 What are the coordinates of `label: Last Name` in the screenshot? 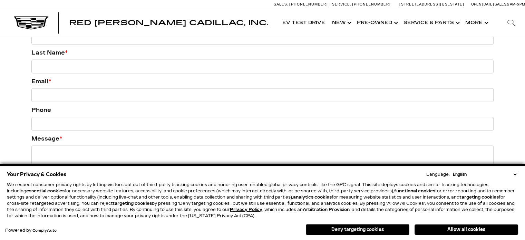 It's located at (49, 53).